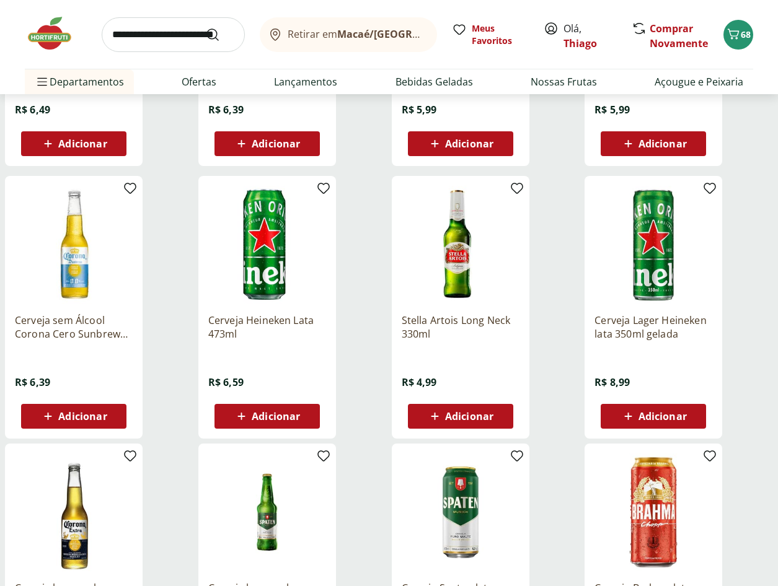  Describe the element at coordinates (267, 245) in the screenshot. I see `img: Cerveja Heineken Lata 473ml` at that location.